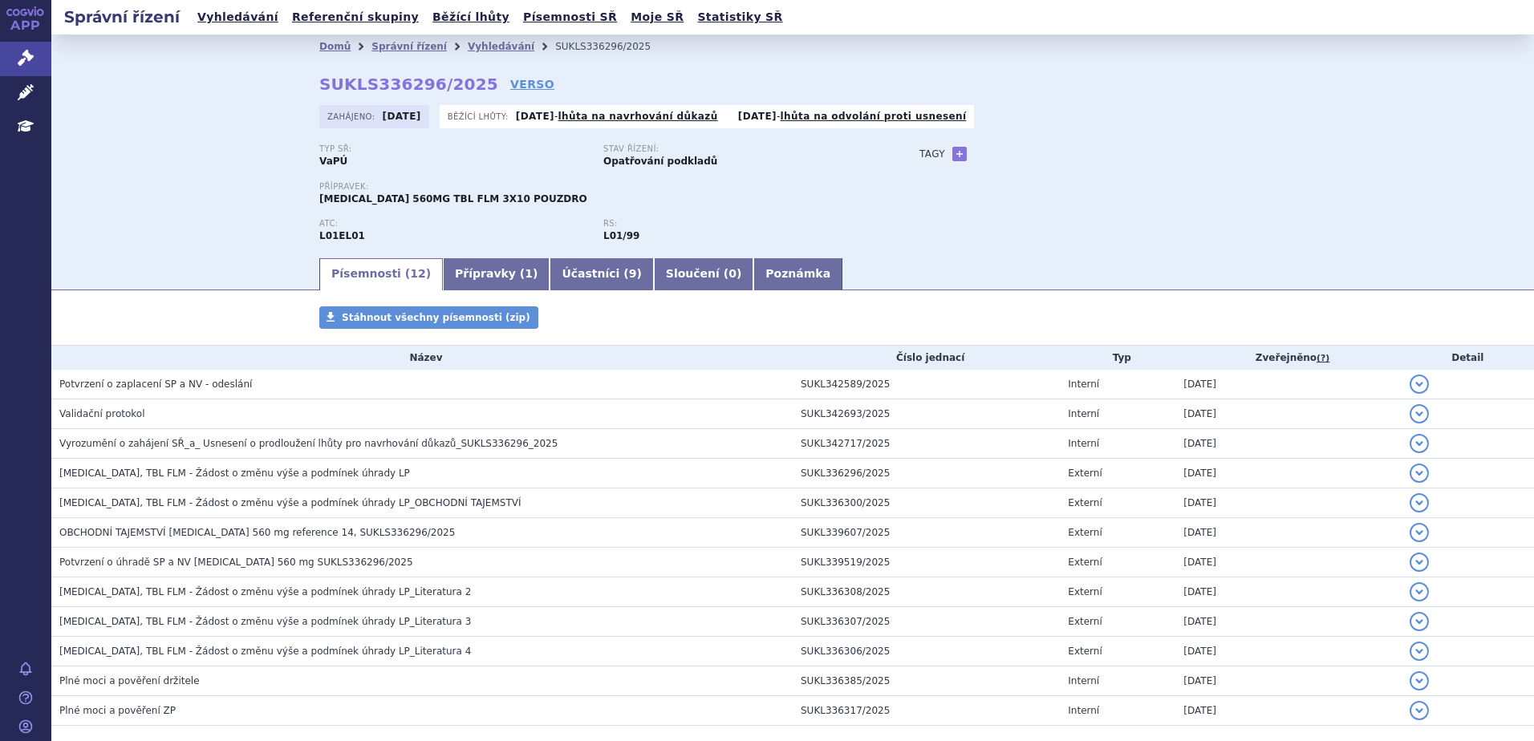 The height and width of the screenshot is (741, 1534). Describe the element at coordinates (1118, 358) in the screenshot. I see `th: Typ` at that location.